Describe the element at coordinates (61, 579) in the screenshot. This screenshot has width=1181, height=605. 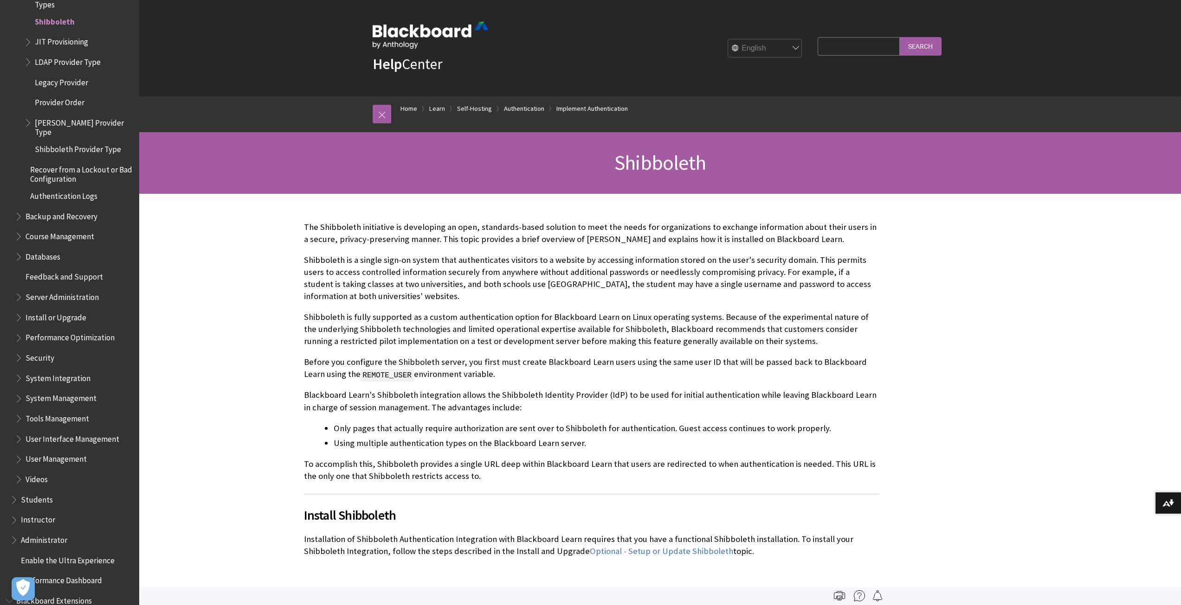
I see `span: Performance Dashboard` at that location.